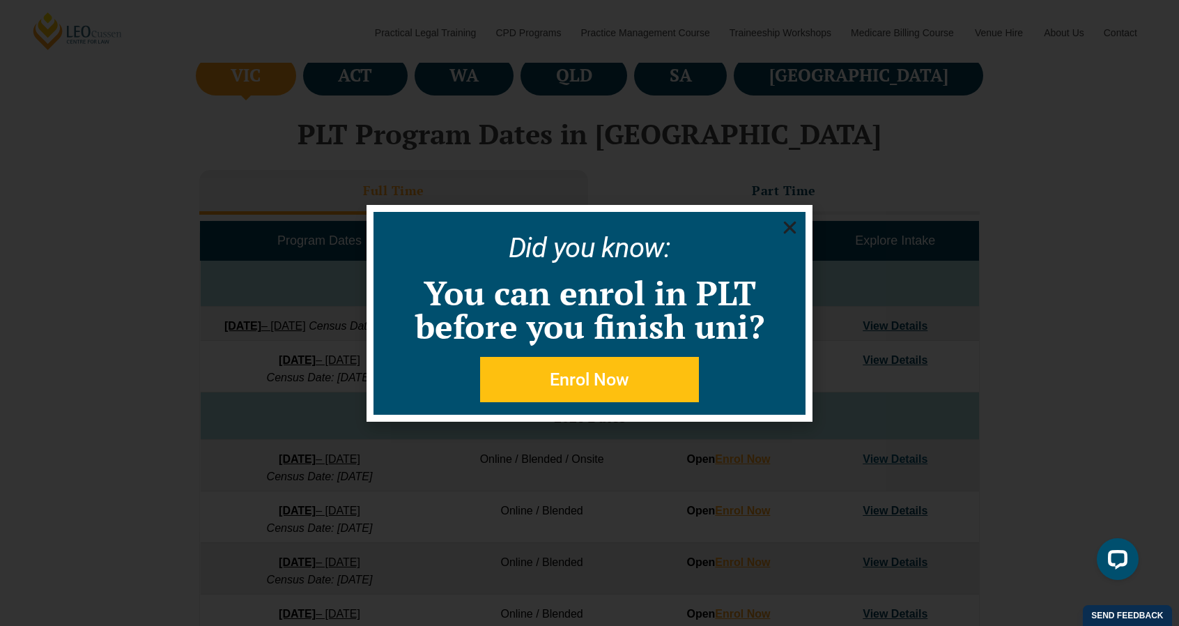  I want to click on a: Did you know:, so click(589, 247).